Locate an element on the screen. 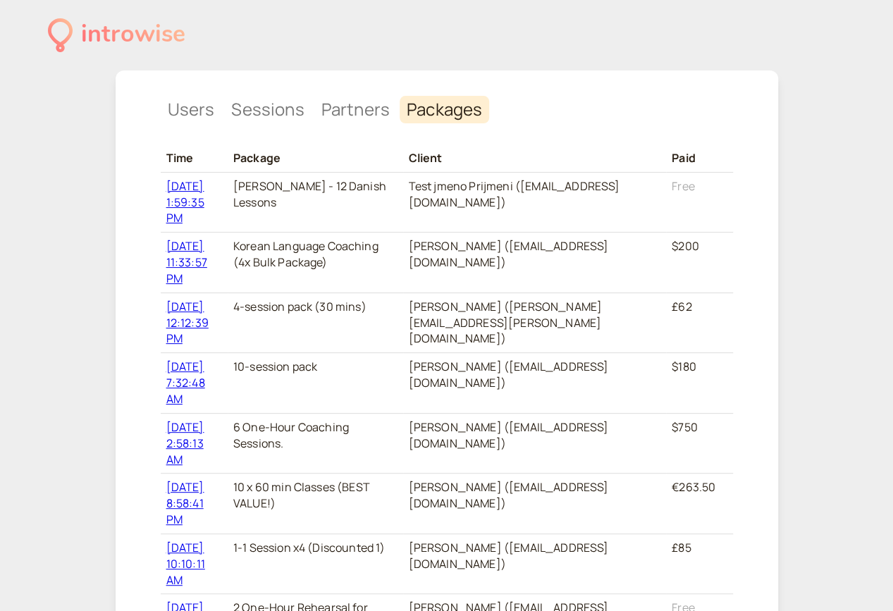 Image resolution: width=893 pixels, height=611 pixels. a: introwise is located at coordinates (116, 35).